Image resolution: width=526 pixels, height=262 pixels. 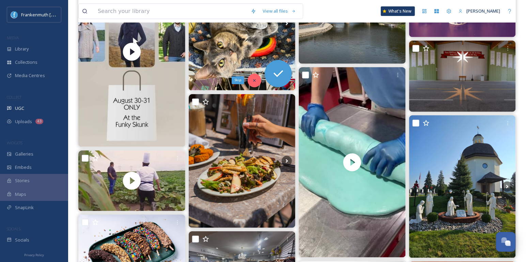 What do you see at coordinates (14, 97) in the screenshot?
I see `span: COLLECT` at bounding box center [14, 97].